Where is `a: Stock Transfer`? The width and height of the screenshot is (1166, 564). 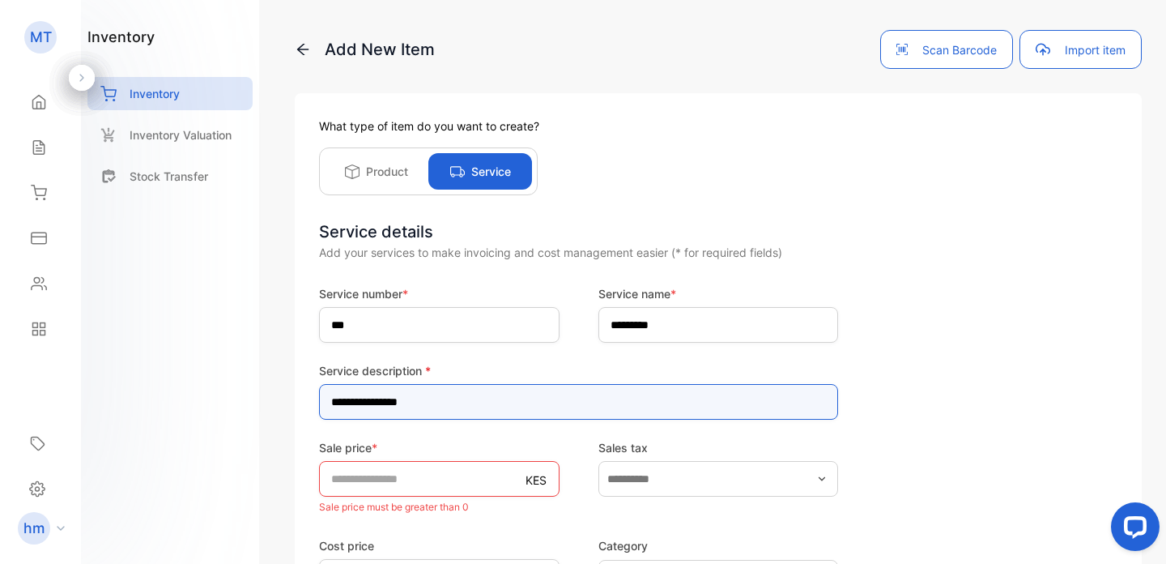
a: Stock Transfer is located at coordinates (170, 176).